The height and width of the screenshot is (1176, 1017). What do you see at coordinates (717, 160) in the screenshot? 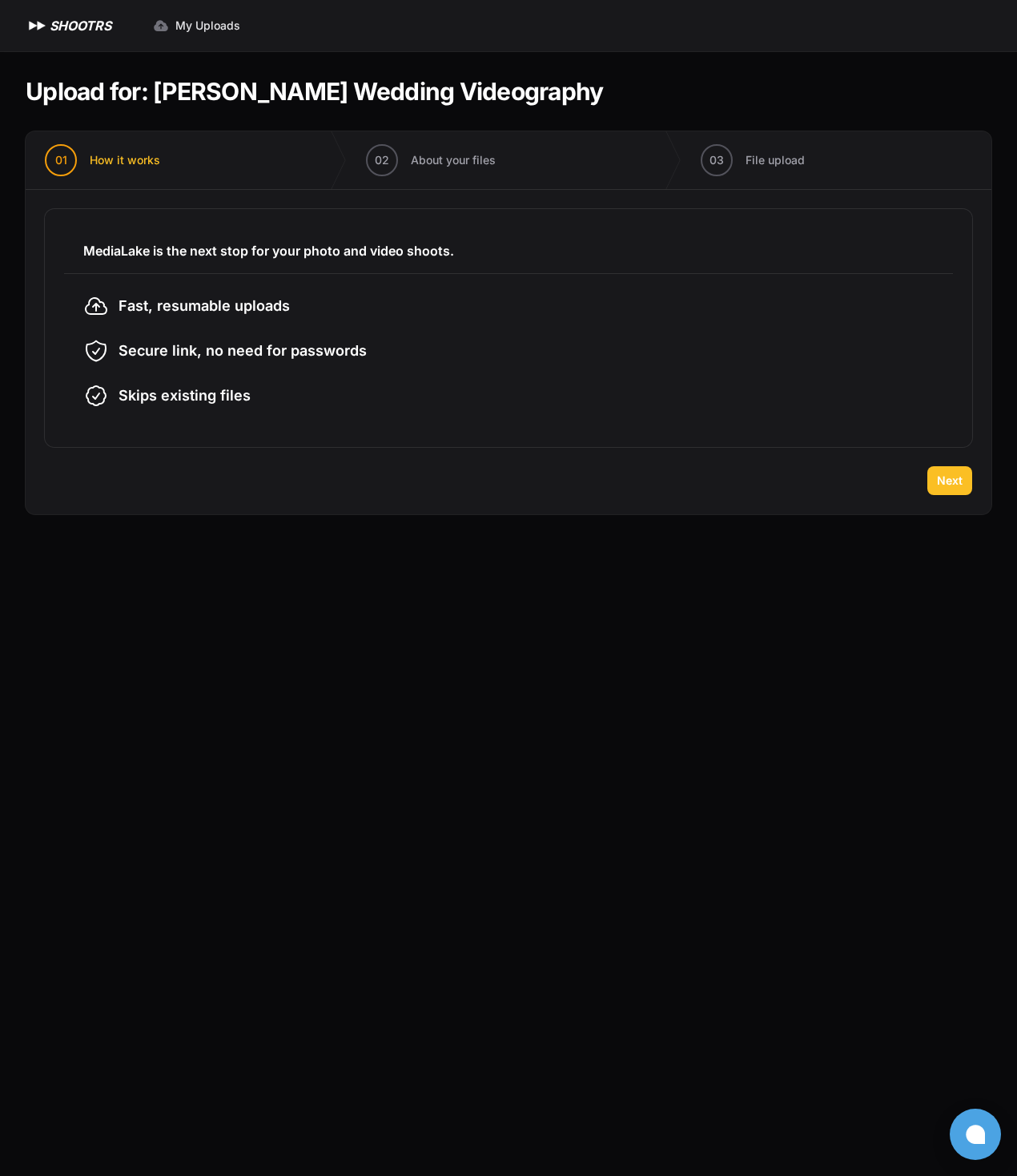
I see `span: 03` at bounding box center [717, 160].